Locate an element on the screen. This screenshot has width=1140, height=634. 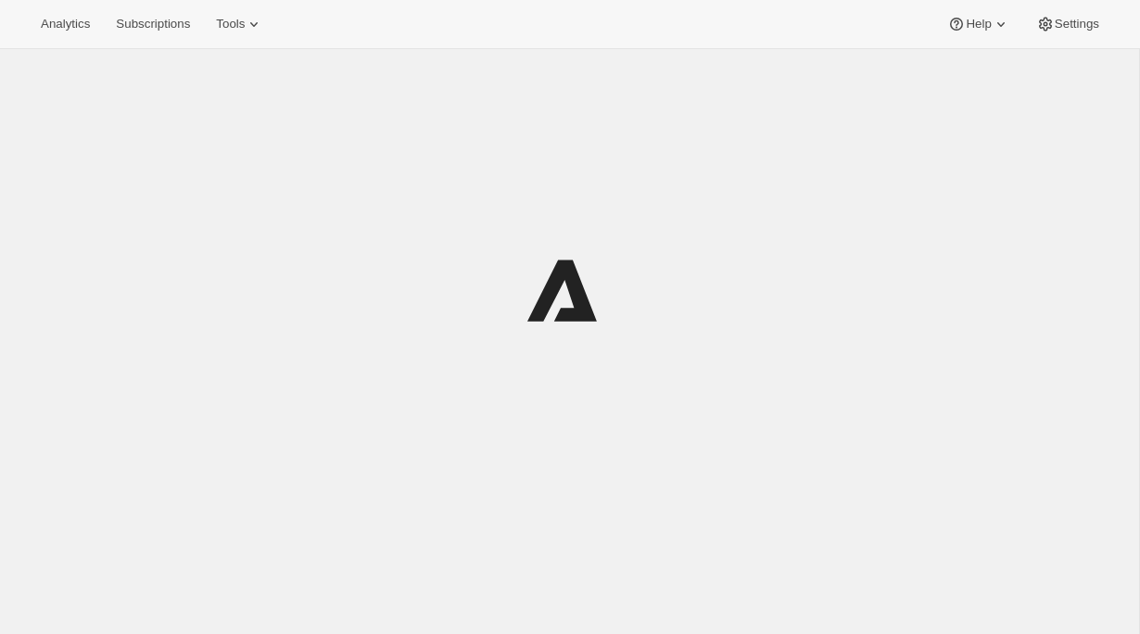
span: Help is located at coordinates (978, 24).